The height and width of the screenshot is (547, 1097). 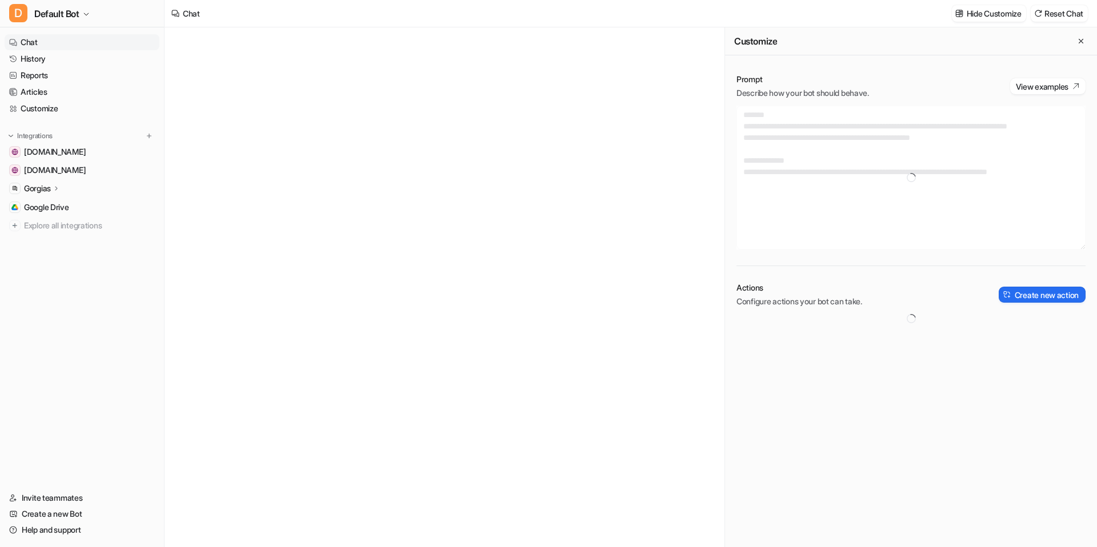 I want to click on p: Prompt, so click(x=803, y=79).